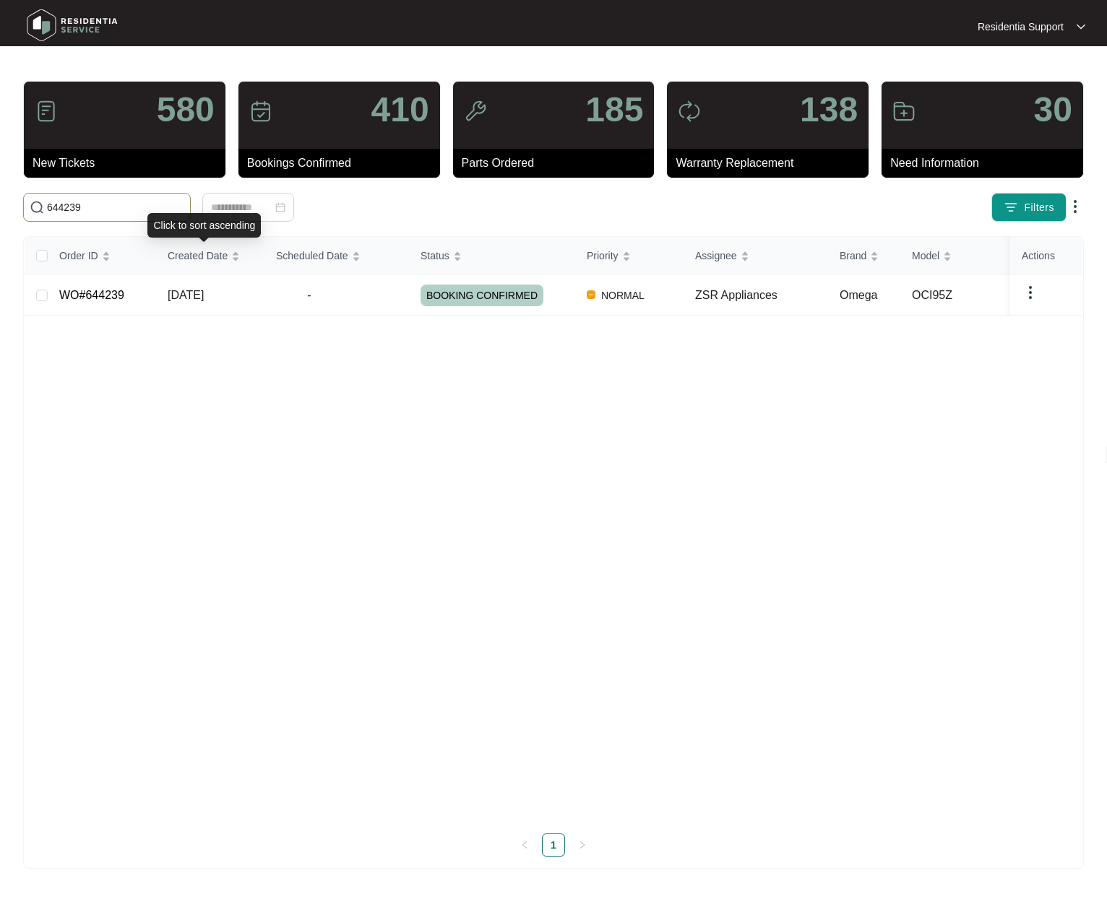 The image size is (1107, 910). What do you see at coordinates (524, 845) in the screenshot?
I see `li: Previous Page` at bounding box center [524, 845].